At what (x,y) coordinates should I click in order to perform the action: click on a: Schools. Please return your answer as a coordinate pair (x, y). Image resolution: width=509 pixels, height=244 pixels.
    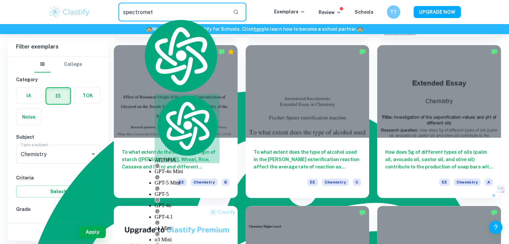
    Looking at the image, I should click on (364, 12).